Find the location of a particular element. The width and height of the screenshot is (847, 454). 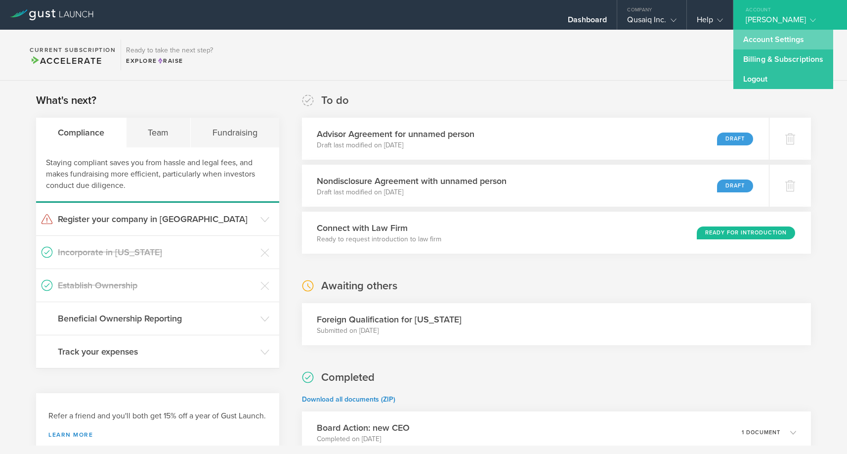

div: Ready for Introduction is located at coordinates (746, 233).